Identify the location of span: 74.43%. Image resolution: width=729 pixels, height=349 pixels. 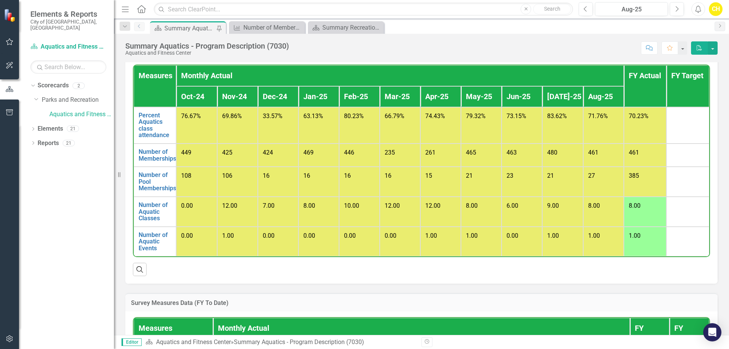
(435, 116).